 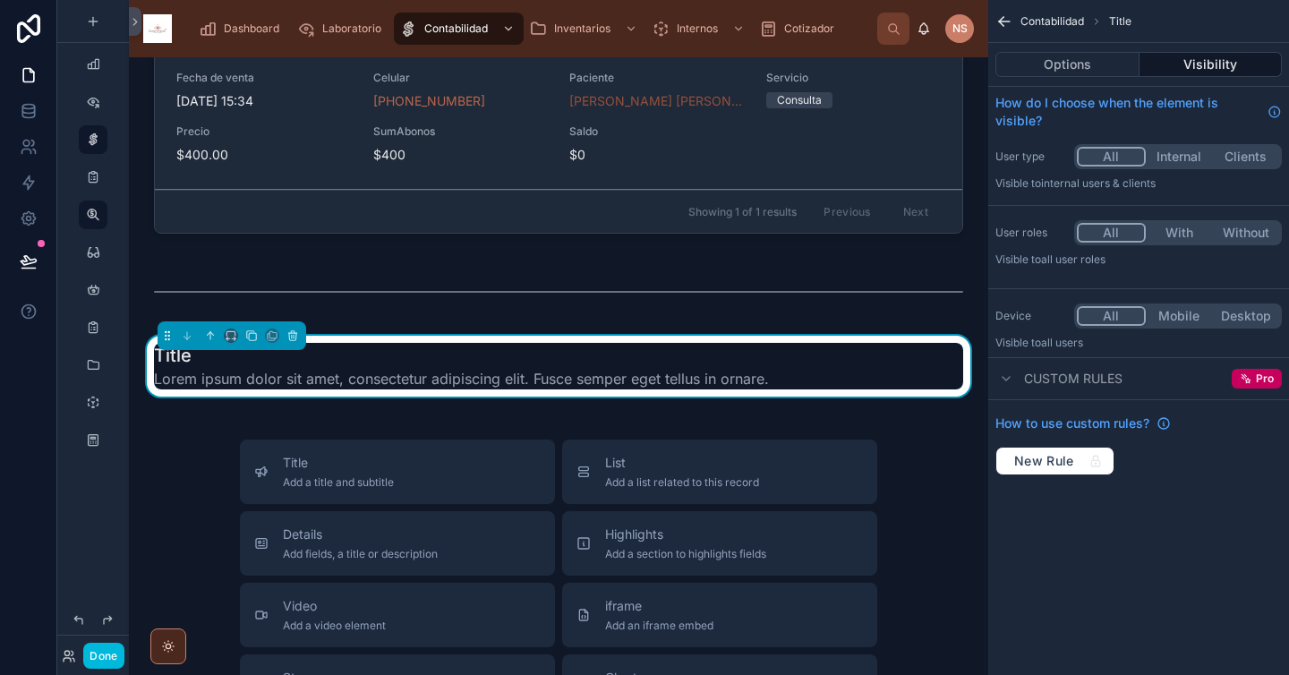 What do you see at coordinates (697, 29) in the screenshot?
I see `span: Internos` at bounding box center [697, 29].